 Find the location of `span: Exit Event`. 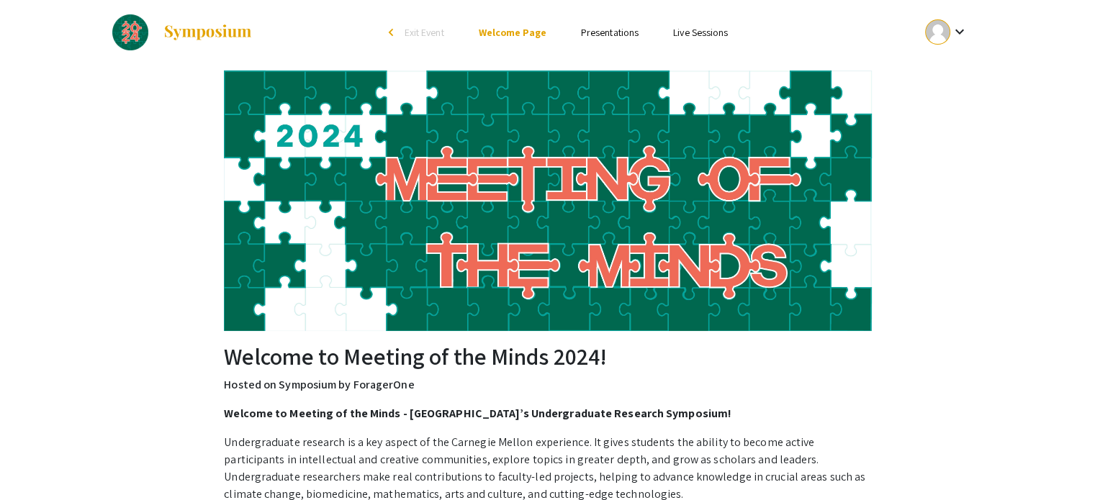

span: Exit Event is located at coordinates (424, 32).